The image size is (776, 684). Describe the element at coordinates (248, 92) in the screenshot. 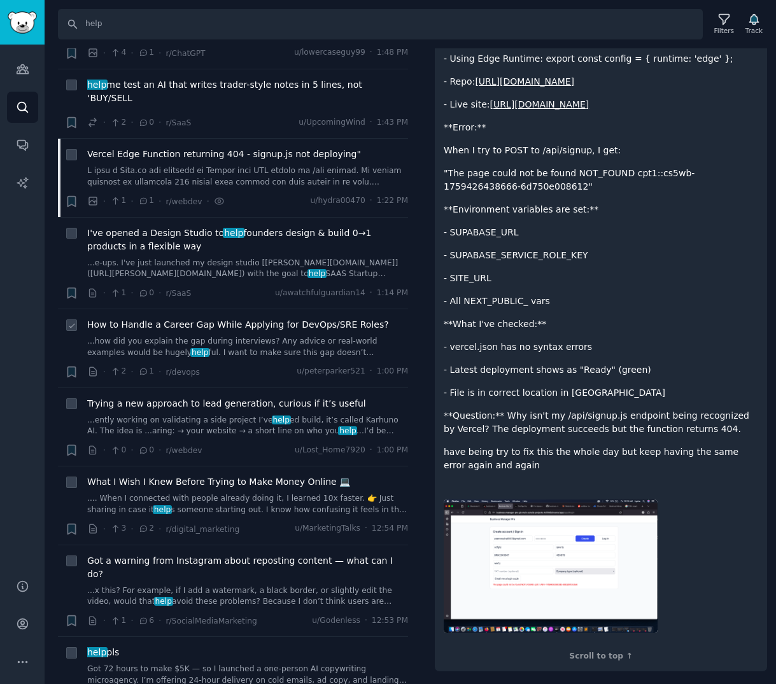

I see `span: me test an AI that writes trader-style notes in 5 lines, not ‘BUY/SELL` at that location.